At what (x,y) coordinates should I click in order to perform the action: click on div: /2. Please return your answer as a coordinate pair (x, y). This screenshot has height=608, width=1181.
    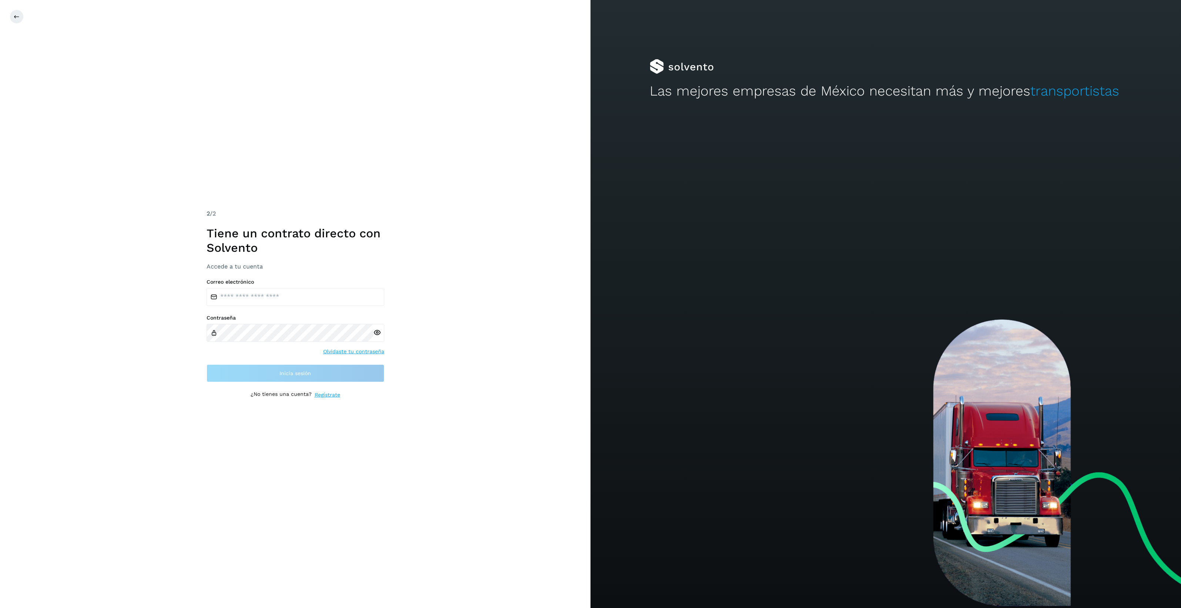
    Looking at the image, I should click on (295, 214).